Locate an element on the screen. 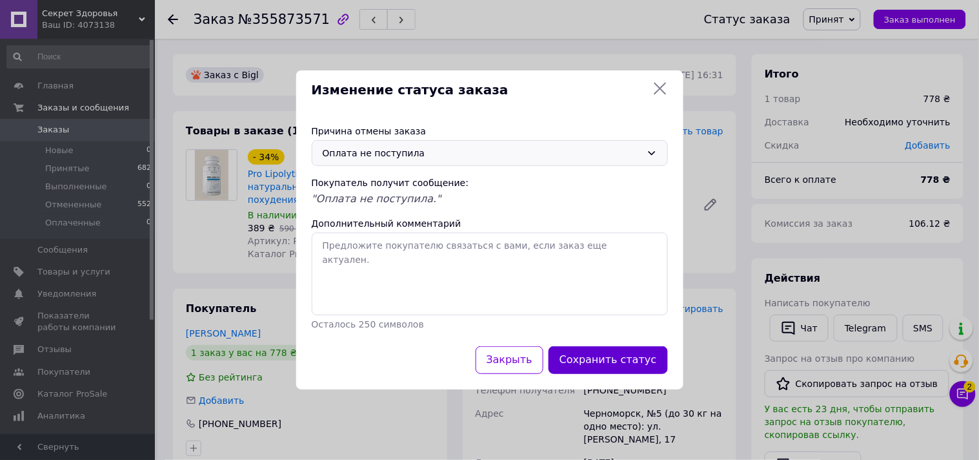 This screenshot has height=460, width=979. span: Осталось 250 символов is located at coordinates (368, 324).